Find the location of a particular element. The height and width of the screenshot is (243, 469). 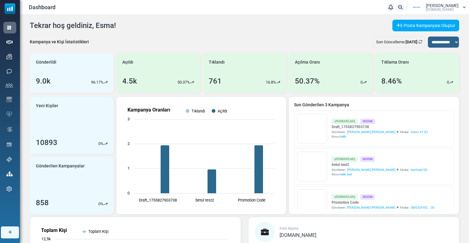

div: 858 is located at coordinates (42, 202).